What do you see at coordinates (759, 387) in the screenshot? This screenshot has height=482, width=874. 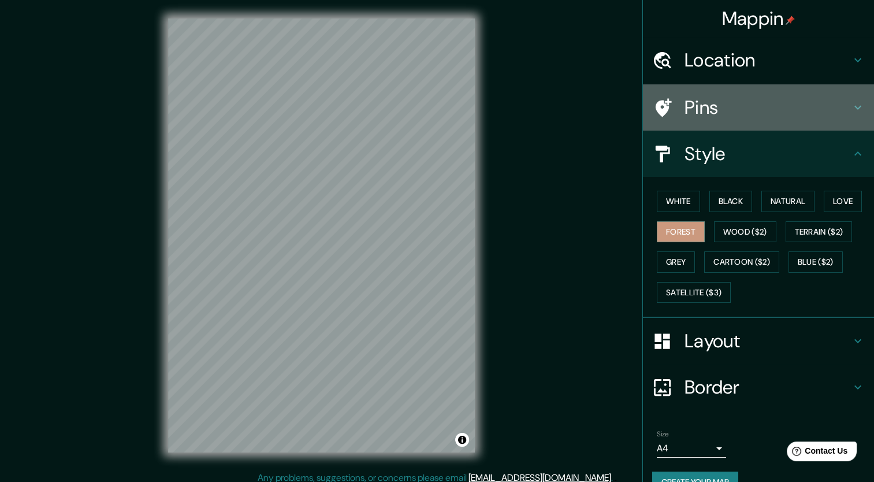 I see `div: Border` at bounding box center [759, 387].